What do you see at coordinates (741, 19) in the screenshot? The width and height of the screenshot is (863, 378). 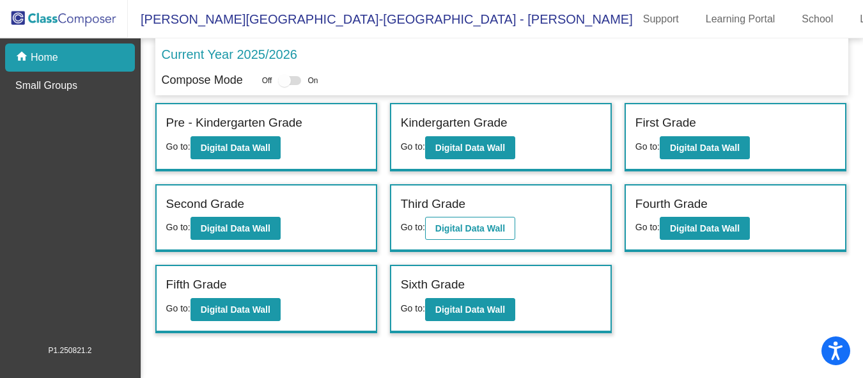 I see `a: Learning Portal` at bounding box center [741, 19].